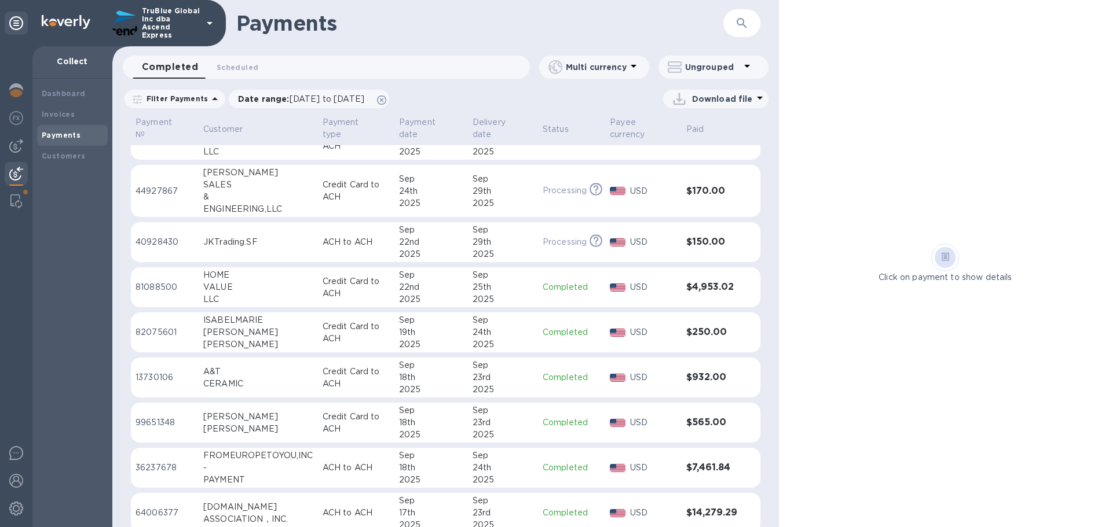 Image resolution: width=1112 pixels, height=527 pixels. What do you see at coordinates (16, 23) in the screenshot?
I see `div: Unpin categories` at bounding box center [16, 23].